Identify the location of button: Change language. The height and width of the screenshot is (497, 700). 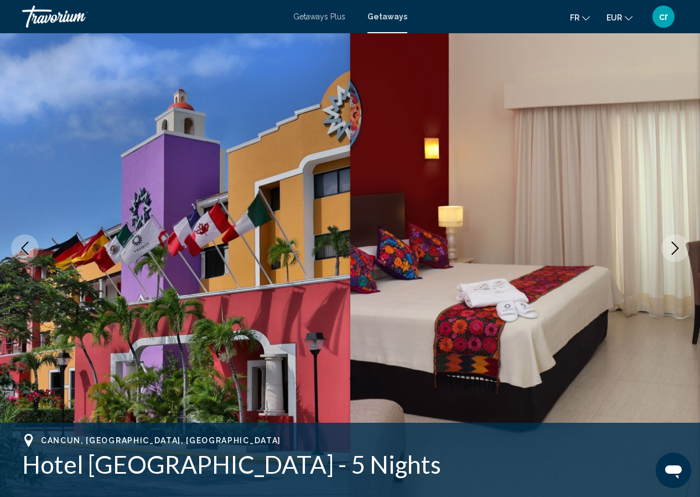
(580, 17).